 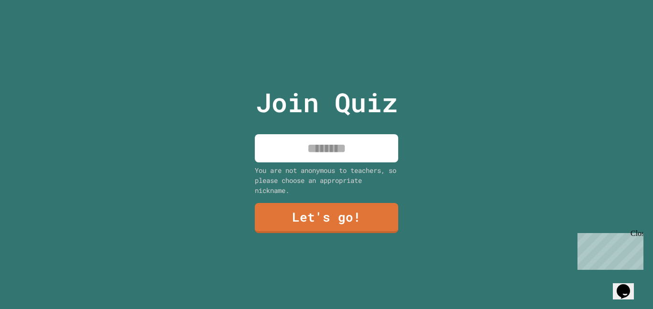 What do you see at coordinates (35, 32) in the screenshot?
I see `div: Chat with us now!Close` at bounding box center [35, 32].